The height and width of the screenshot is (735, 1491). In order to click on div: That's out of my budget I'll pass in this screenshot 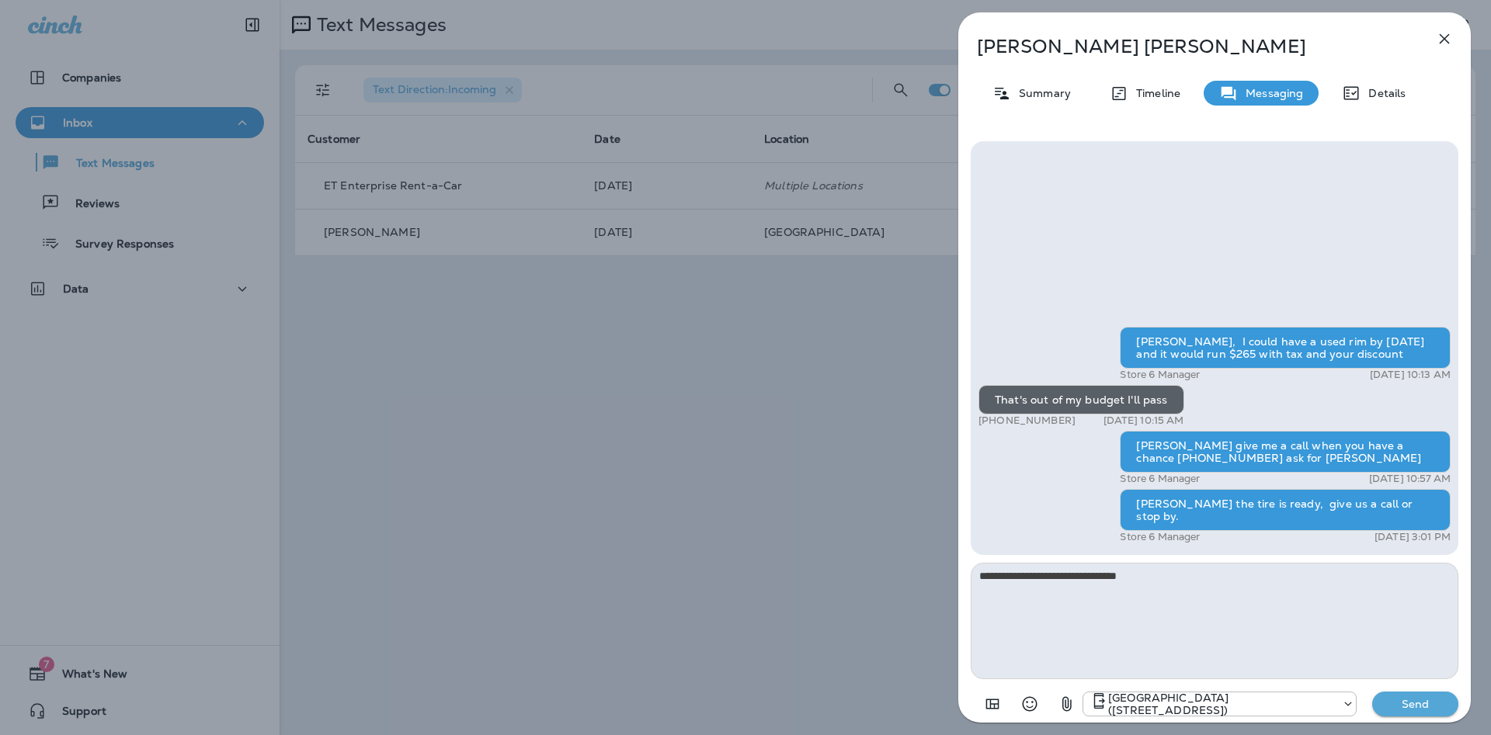, I will do `click(1081, 400)`.